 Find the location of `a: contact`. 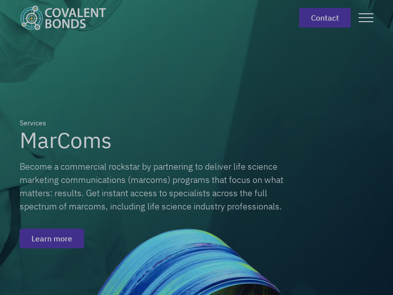

a: contact is located at coordinates (325, 18).